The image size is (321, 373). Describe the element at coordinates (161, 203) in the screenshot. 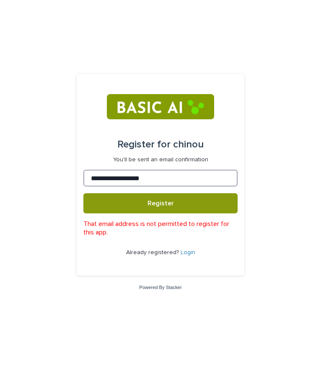

I see `span: Register` at that location.